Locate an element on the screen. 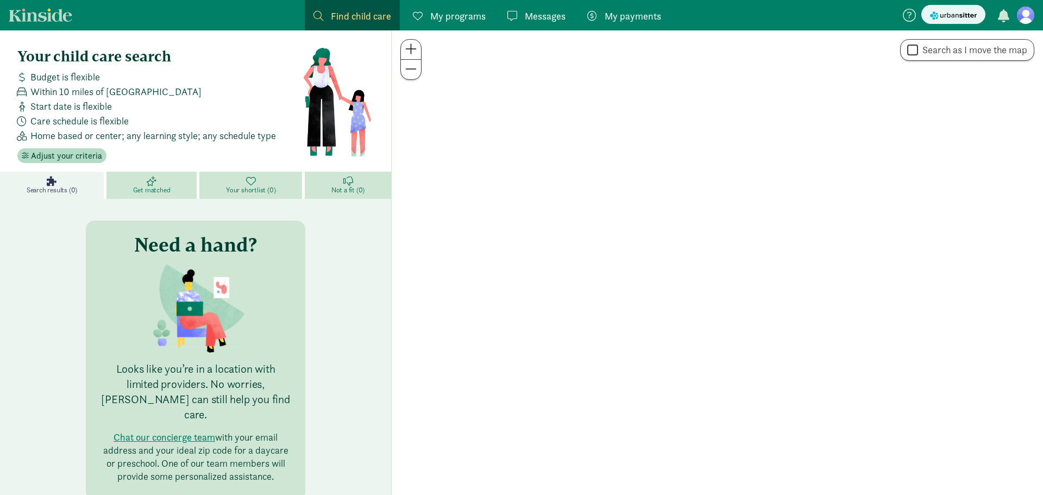  a: Your shortlist (0) is located at coordinates (252, 185).